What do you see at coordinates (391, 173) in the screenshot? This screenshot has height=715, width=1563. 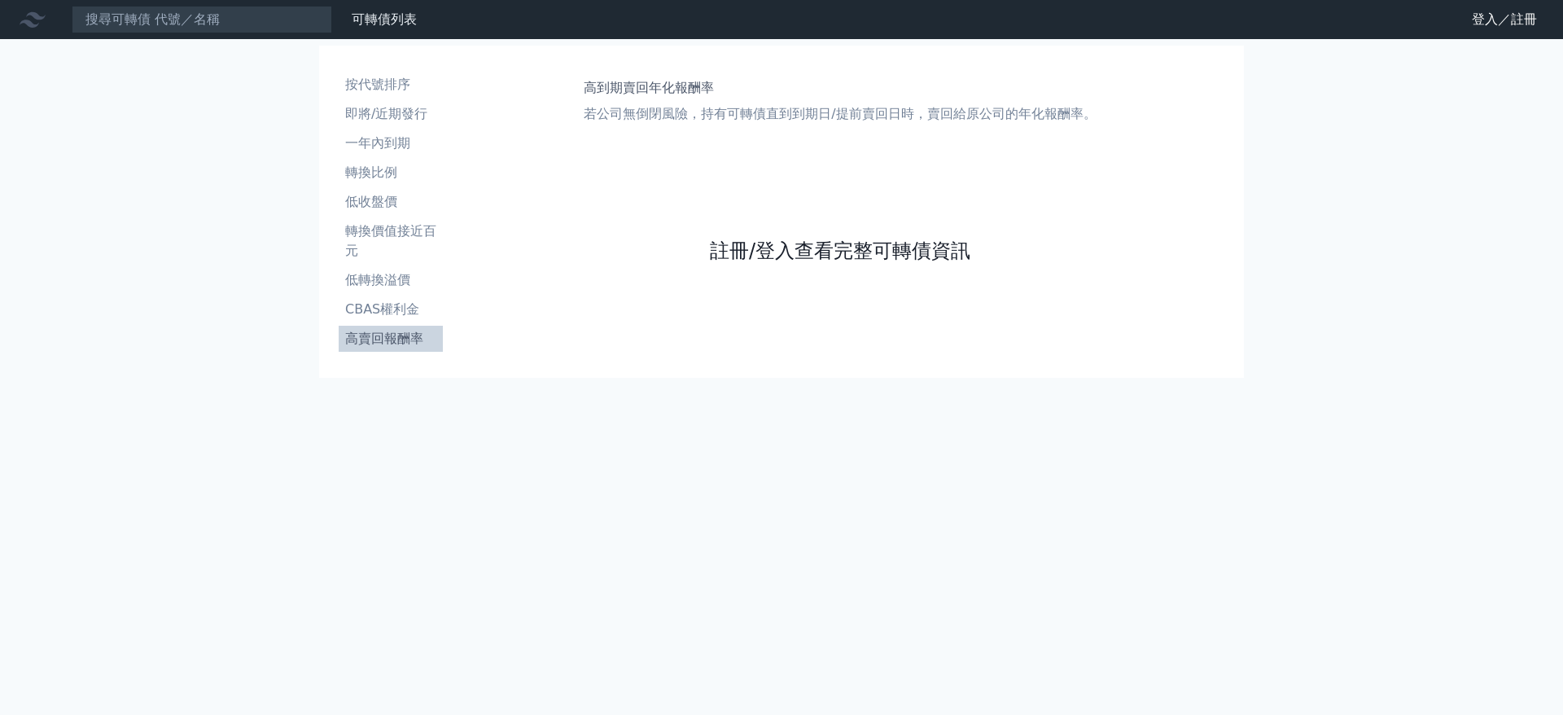 I see `li: 轉換比例` at bounding box center [391, 173].